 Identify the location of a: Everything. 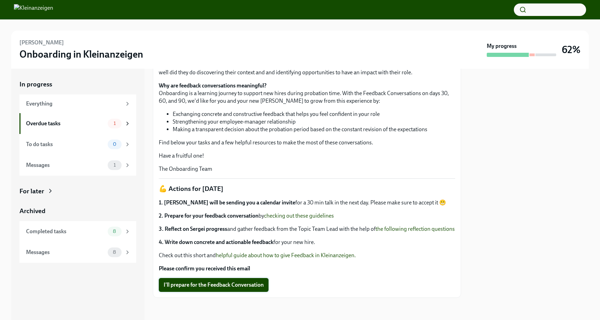
(78, 104).